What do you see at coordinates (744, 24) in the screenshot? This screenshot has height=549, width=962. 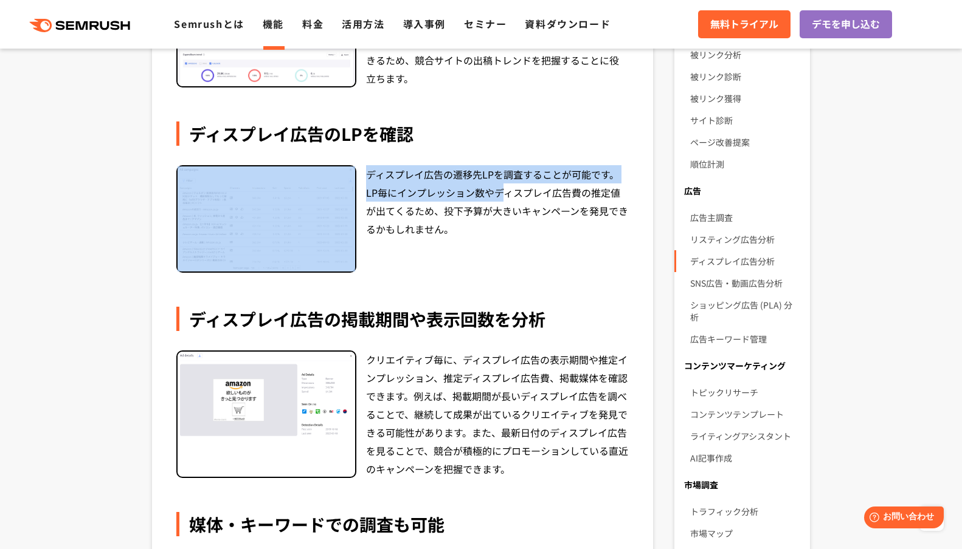 I see `span: 無料トライアル` at bounding box center [744, 24].